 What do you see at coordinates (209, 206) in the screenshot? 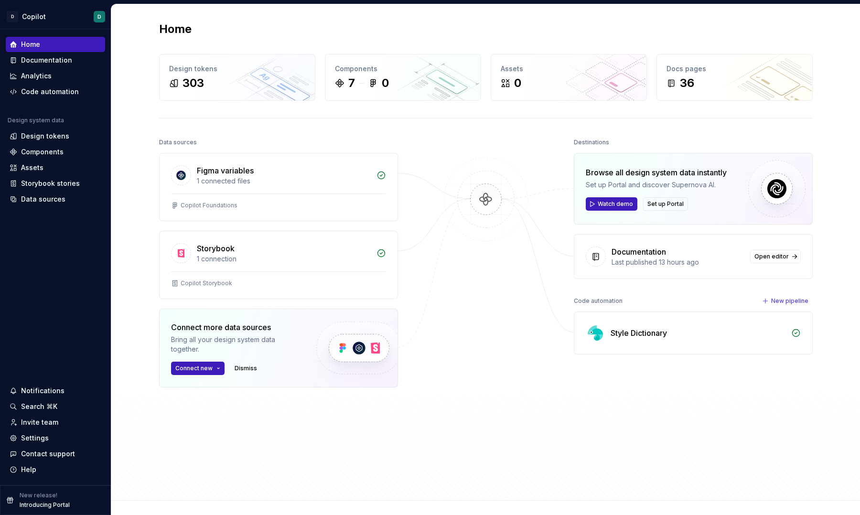
I see `div: Copilot Foundations` at bounding box center [209, 206].